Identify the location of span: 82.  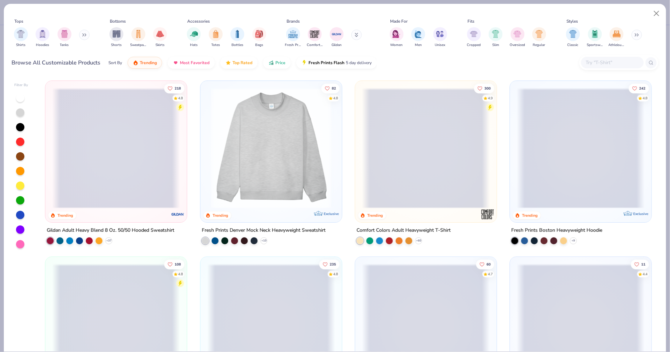
(334, 88).